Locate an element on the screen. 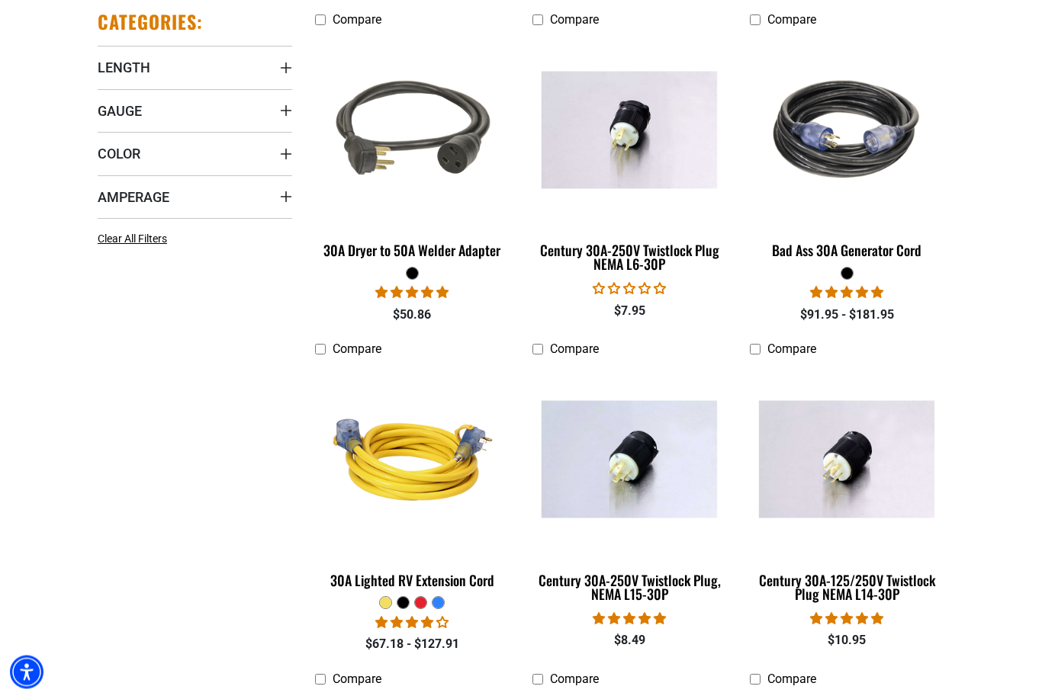 This screenshot has width=1042, height=699. div: Century 30A-250V Twistlock Plug NEMA L6-30P is located at coordinates (629, 258).